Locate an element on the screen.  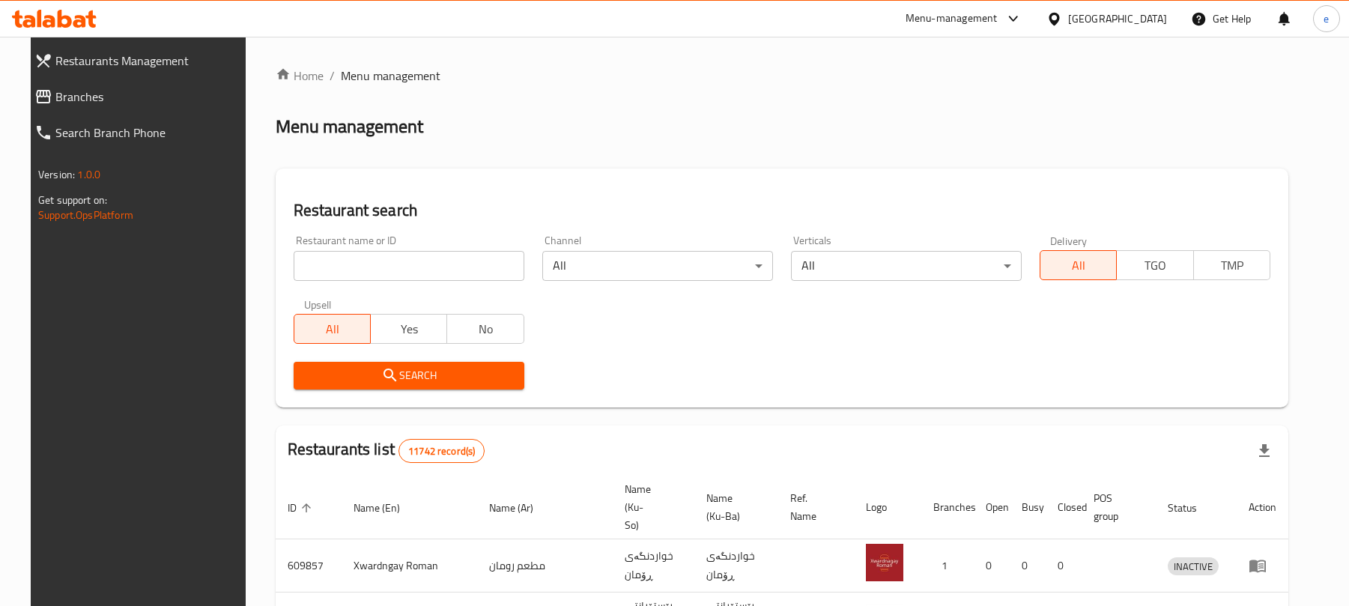
td: 1 is located at coordinates (947, 565).